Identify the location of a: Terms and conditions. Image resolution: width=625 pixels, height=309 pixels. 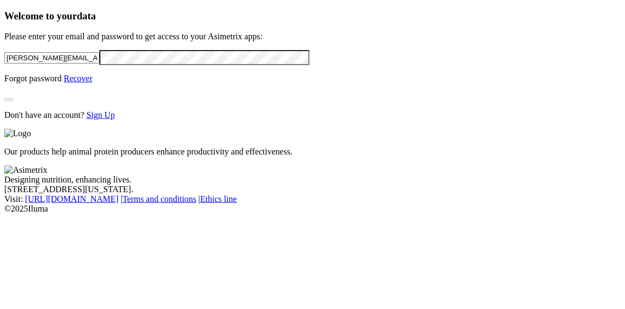
(160, 198).